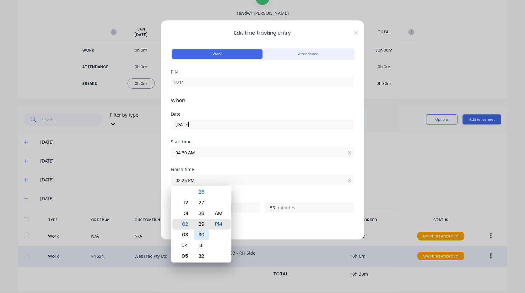 The width and height of the screenshot is (525, 293). I want to click on div: 05, so click(184, 256).